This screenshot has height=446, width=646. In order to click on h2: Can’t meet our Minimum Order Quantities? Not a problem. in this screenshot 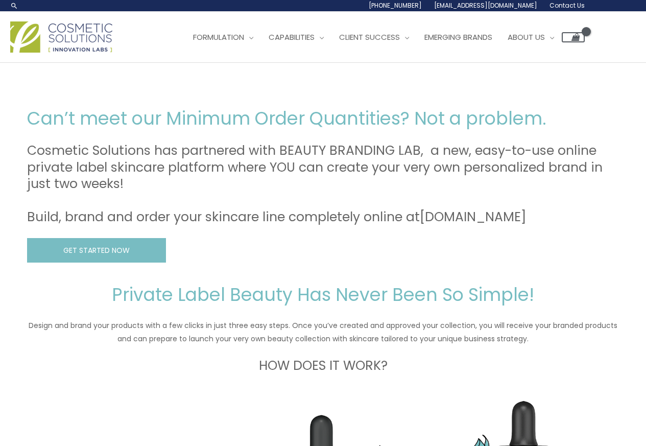, I will do `click(323, 119)`.